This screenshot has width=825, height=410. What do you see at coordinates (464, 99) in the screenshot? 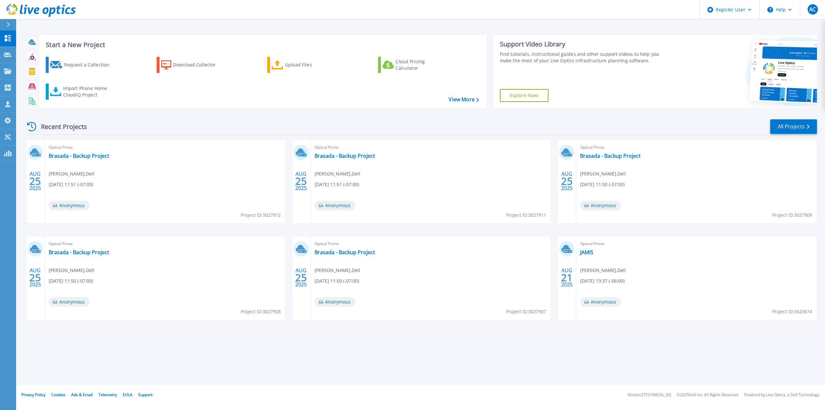
I see `a: View More` at bounding box center [464, 99].